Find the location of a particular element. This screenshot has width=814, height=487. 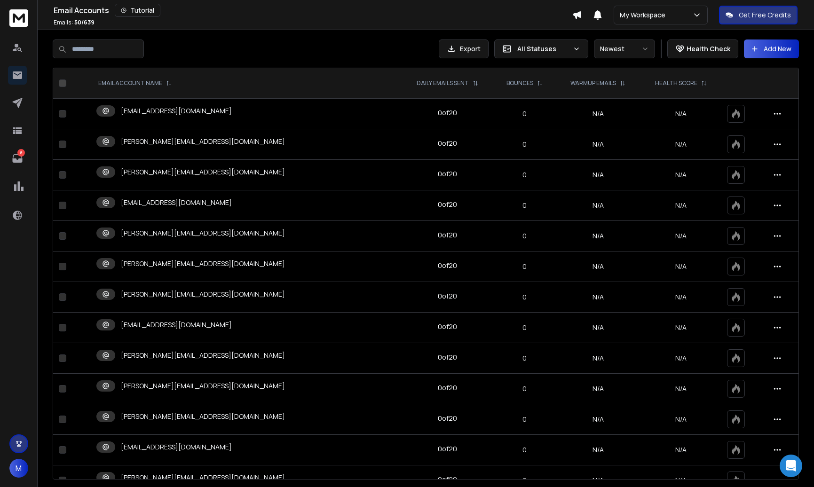

button: M is located at coordinates (19, 468).